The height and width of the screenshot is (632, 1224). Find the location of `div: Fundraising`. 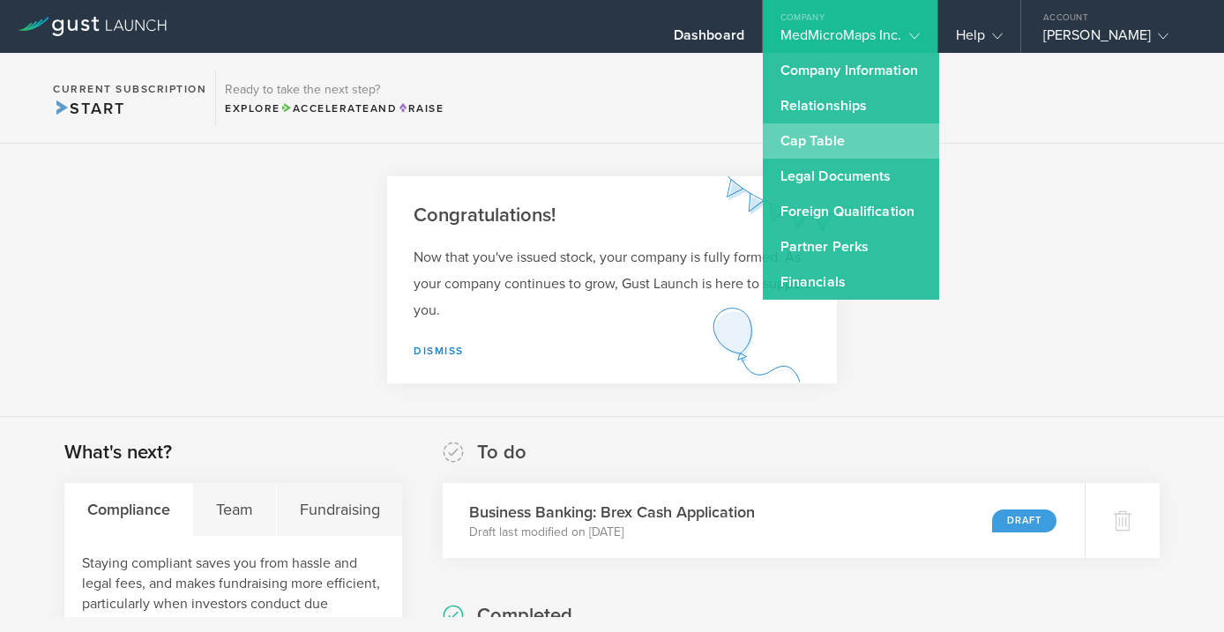

div: Fundraising is located at coordinates (340, 510).